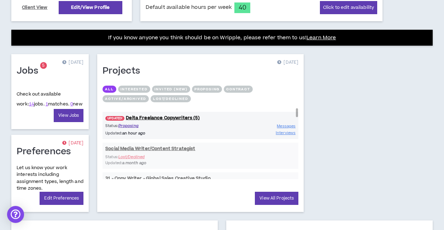 The height and width of the screenshot is (230, 444). What do you see at coordinates (30, 71) in the screenshot?
I see `h1: Jobs` at bounding box center [30, 71].